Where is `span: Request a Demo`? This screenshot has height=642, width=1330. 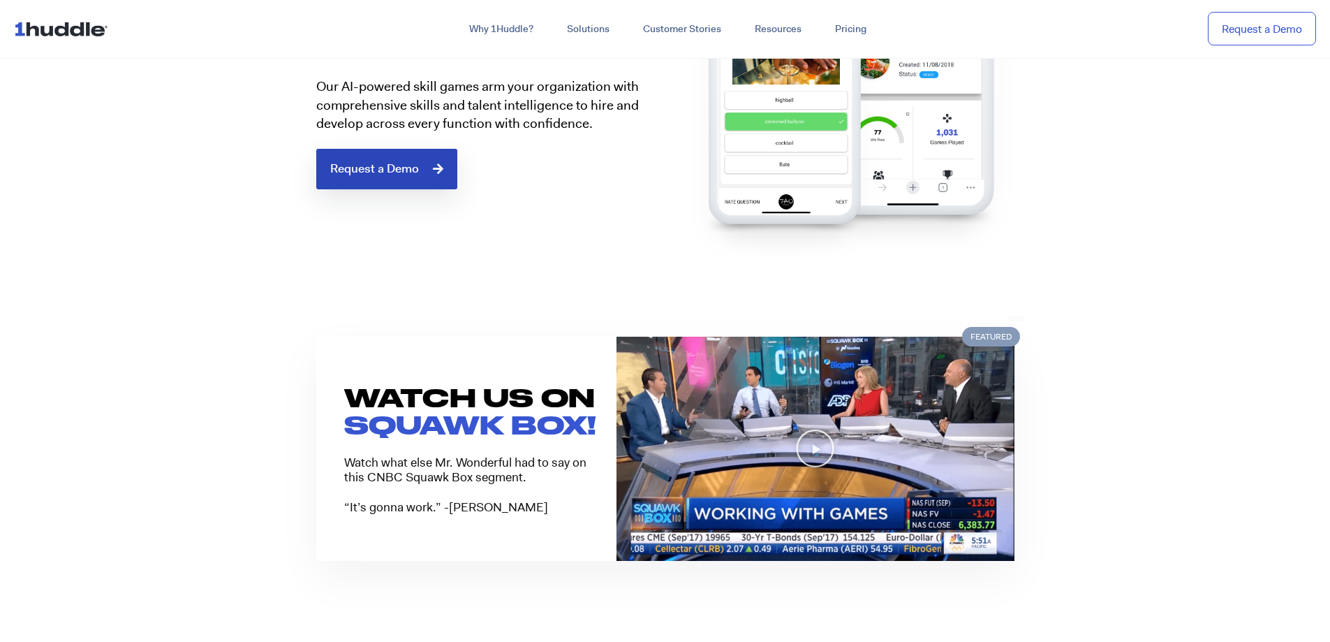
span: Request a Demo is located at coordinates (374, 169).